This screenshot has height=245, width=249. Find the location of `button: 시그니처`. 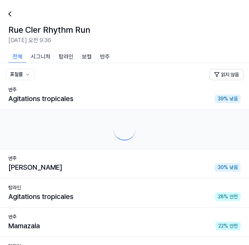

button: 시그니처 is located at coordinates (40, 57).